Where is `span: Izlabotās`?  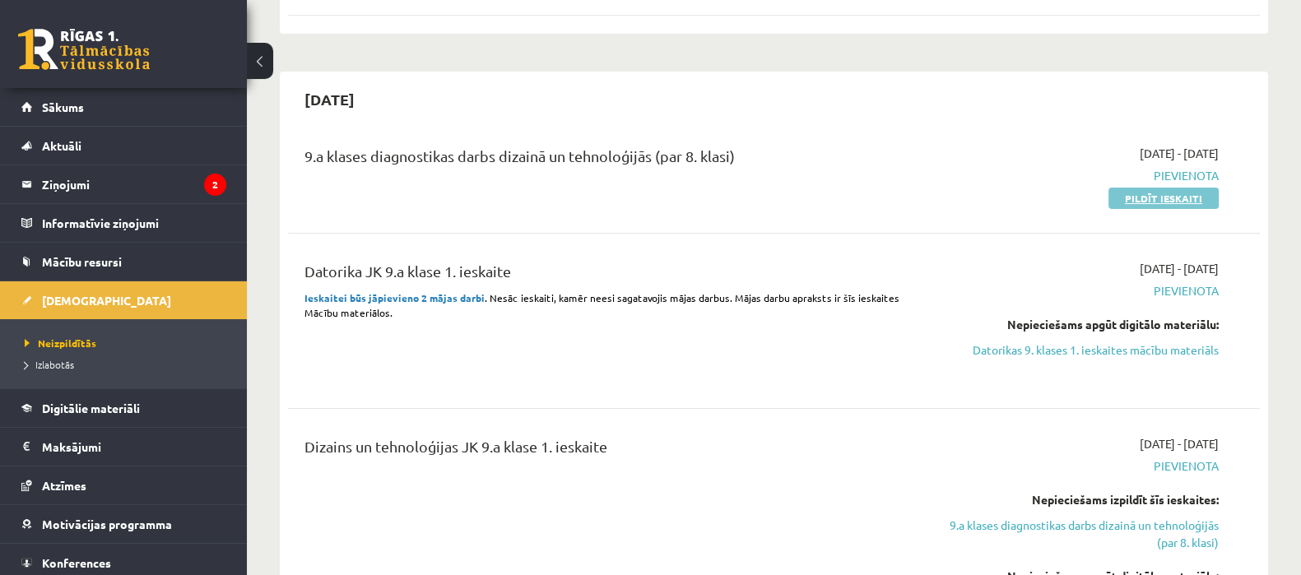
span: Izlabotās is located at coordinates (49, 365).